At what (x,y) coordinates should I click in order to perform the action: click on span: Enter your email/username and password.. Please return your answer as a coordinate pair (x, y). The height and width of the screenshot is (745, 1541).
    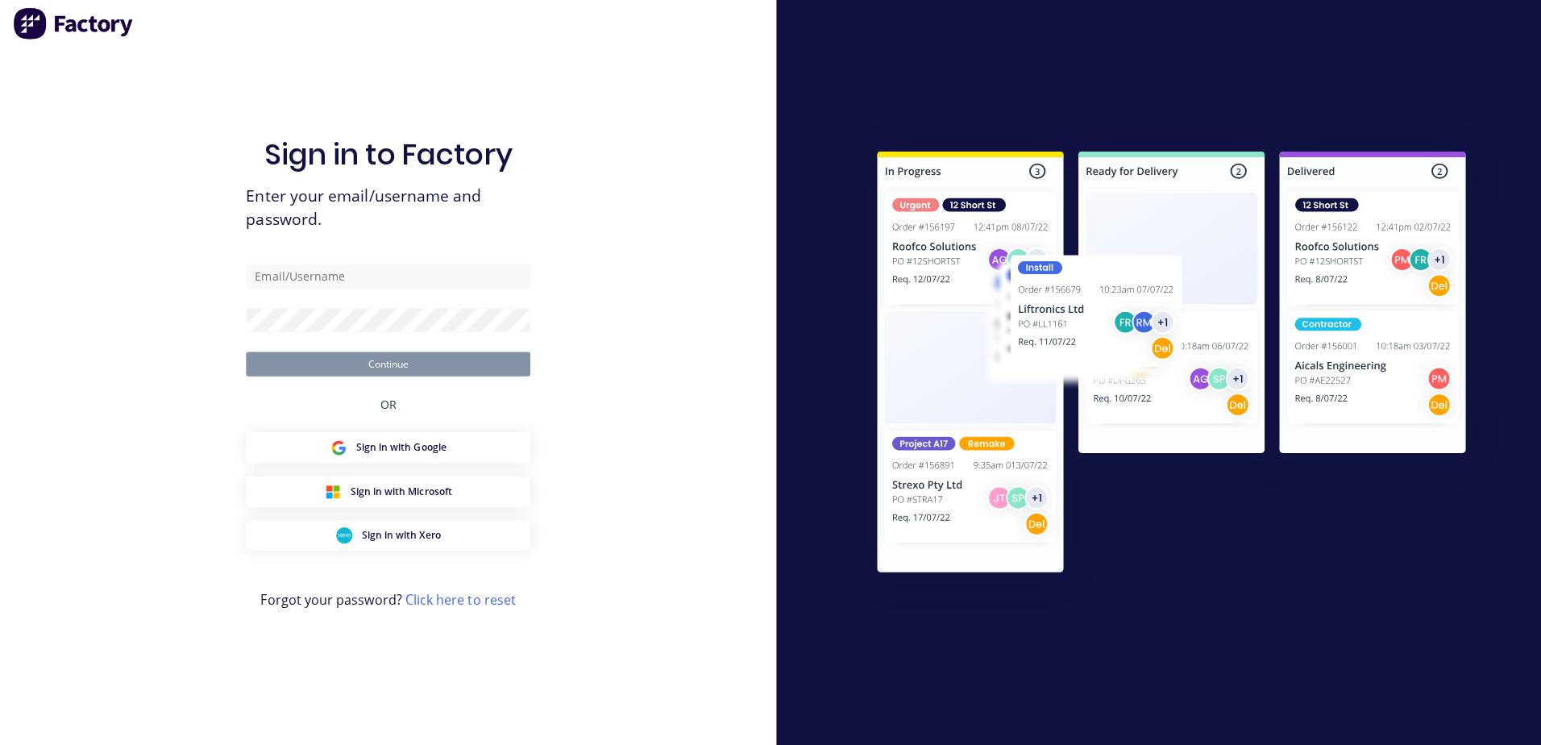
    Looking at the image, I should click on (385, 212).